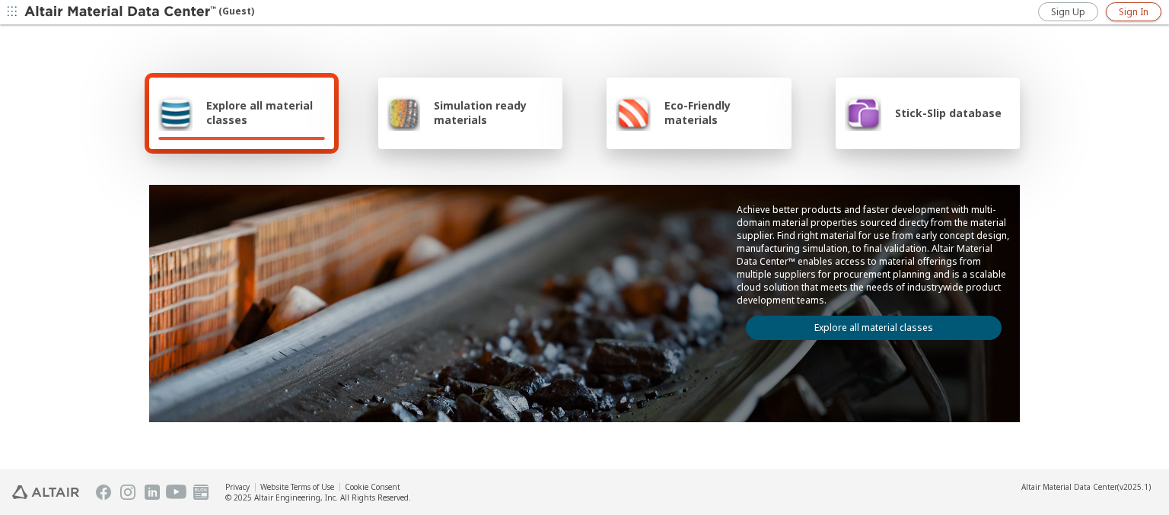  Describe the element at coordinates (139, 12) in the screenshot. I see `div: (Guest)` at that location.